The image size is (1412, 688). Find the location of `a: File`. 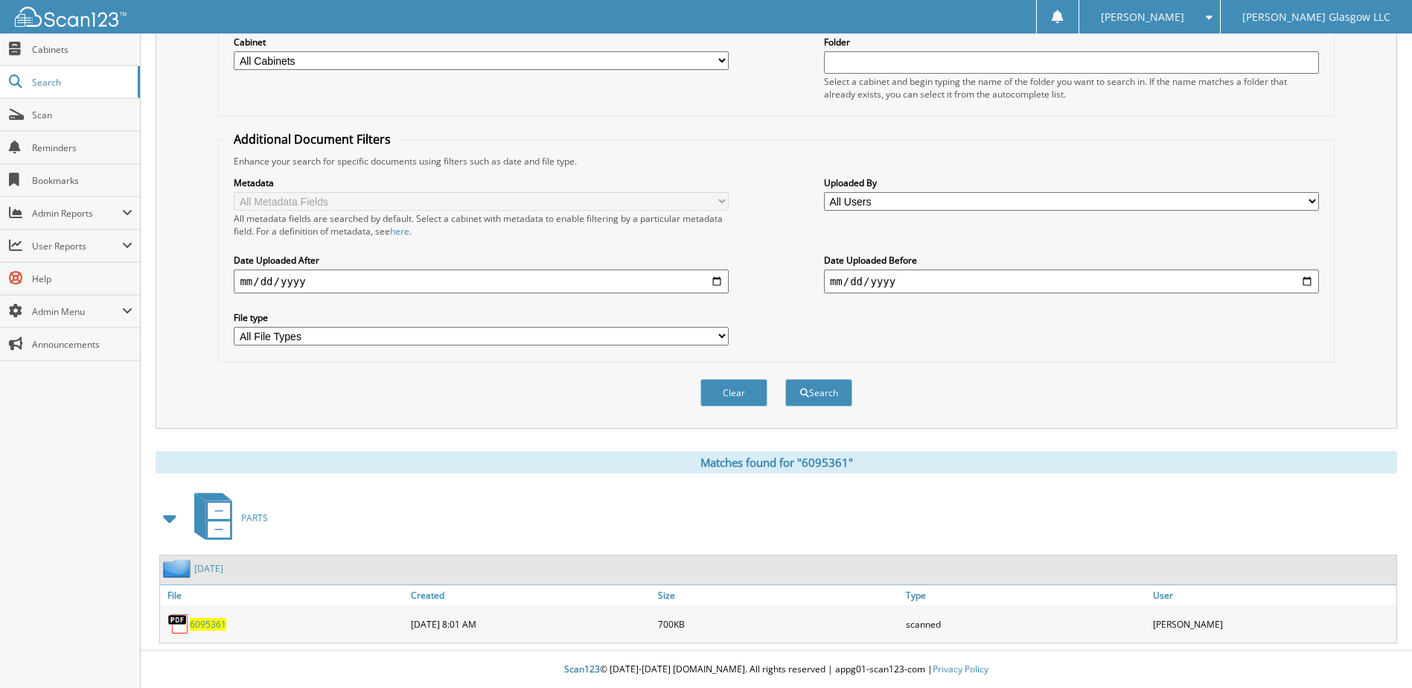

a: File is located at coordinates (284, 595).